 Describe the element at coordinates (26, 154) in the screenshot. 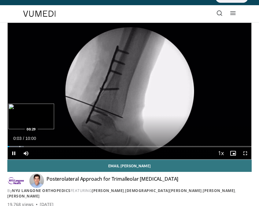

I see `button: Mute` at that location.